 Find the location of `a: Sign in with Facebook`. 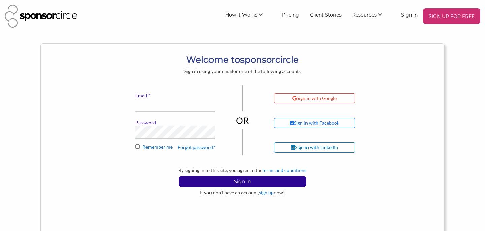

a: Sign in with Facebook is located at coordinates (323, 123).